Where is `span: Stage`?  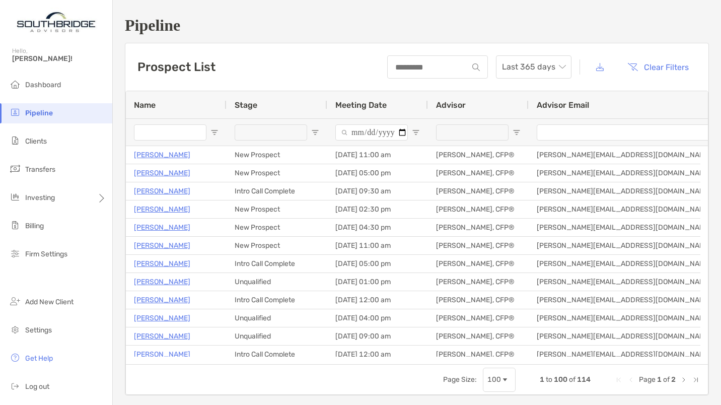 span: Stage is located at coordinates (246, 105).